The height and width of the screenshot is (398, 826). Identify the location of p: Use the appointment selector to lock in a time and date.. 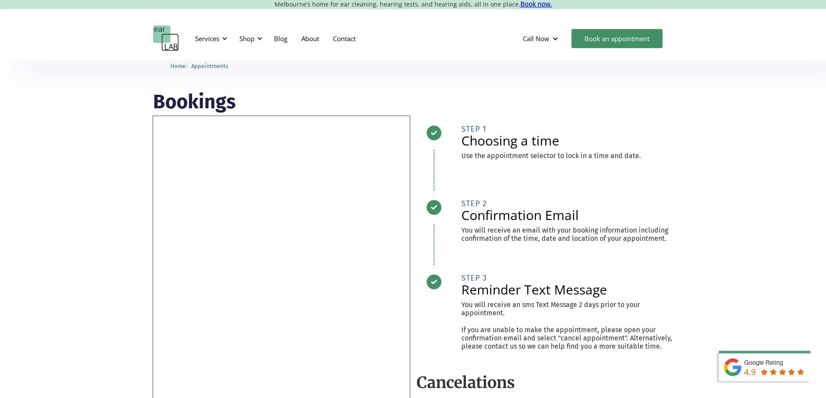
(567, 156).